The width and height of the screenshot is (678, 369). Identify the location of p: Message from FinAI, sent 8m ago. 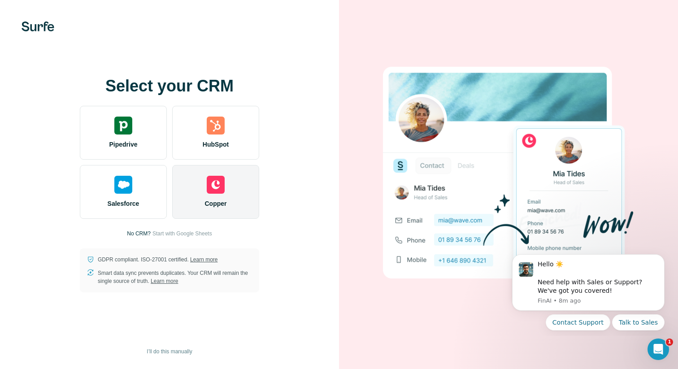
(99, 55).